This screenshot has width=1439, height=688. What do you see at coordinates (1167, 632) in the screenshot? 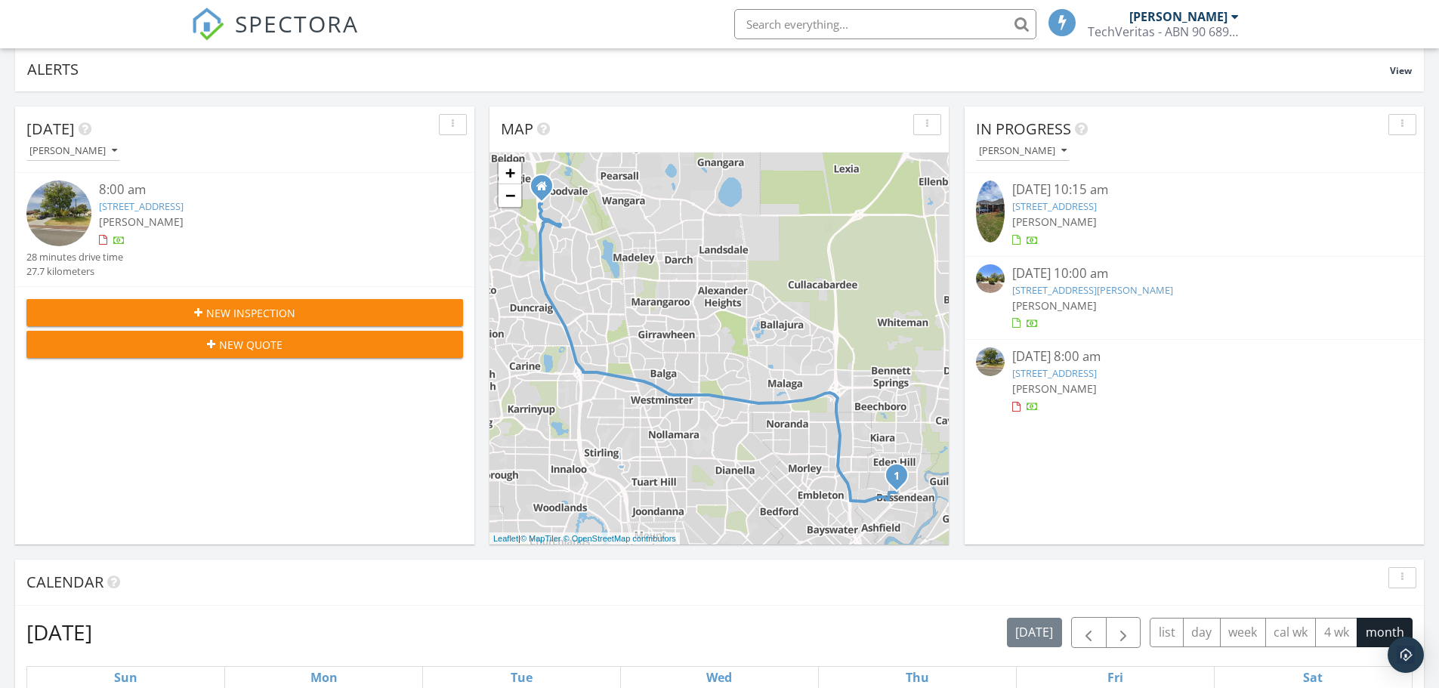
I see `button: list` at bounding box center [1167, 632].